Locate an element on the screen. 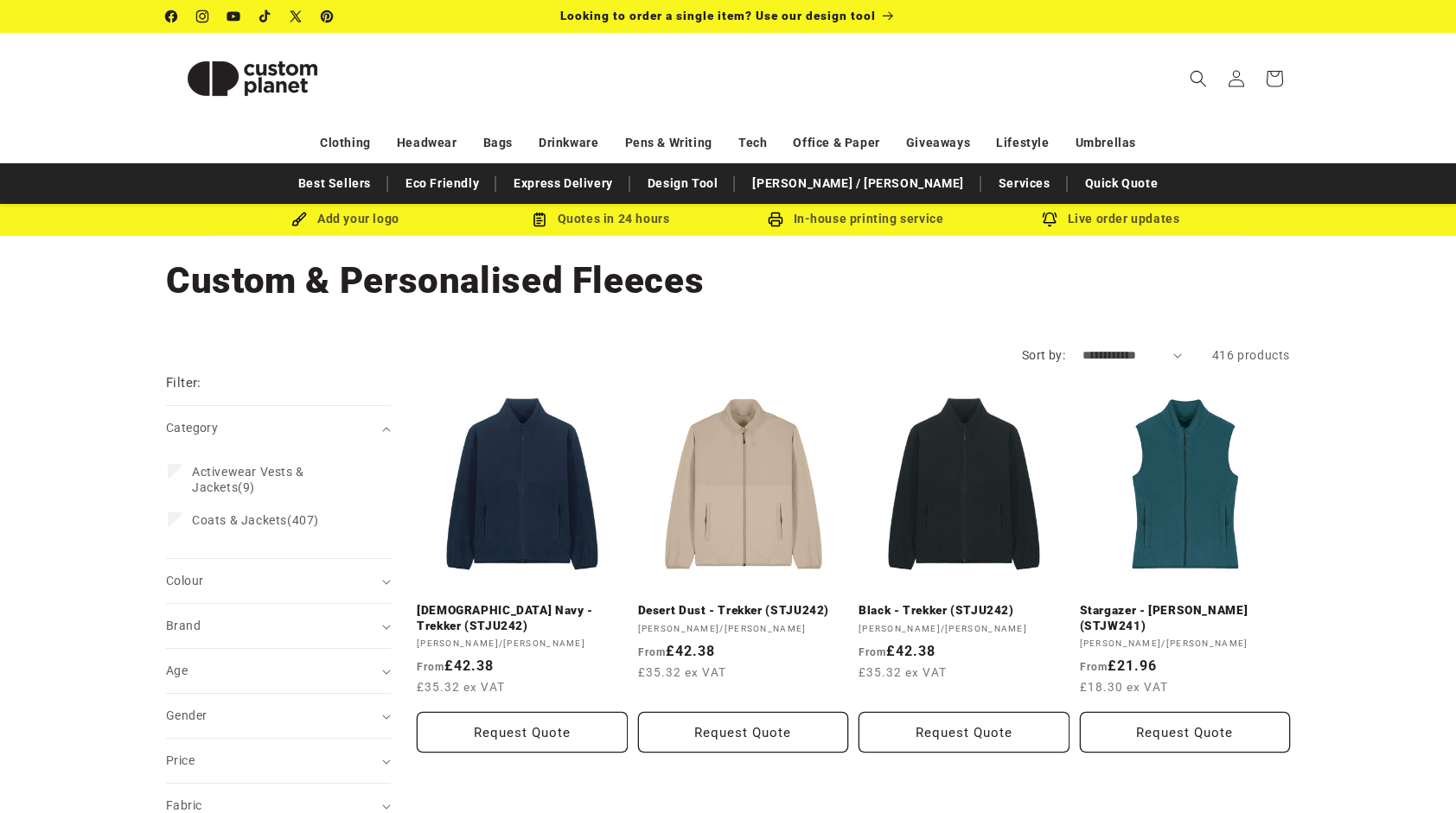 The height and width of the screenshot is (813, 1456). summary: Gender (0 selected) is located at coordinates (279, 716).